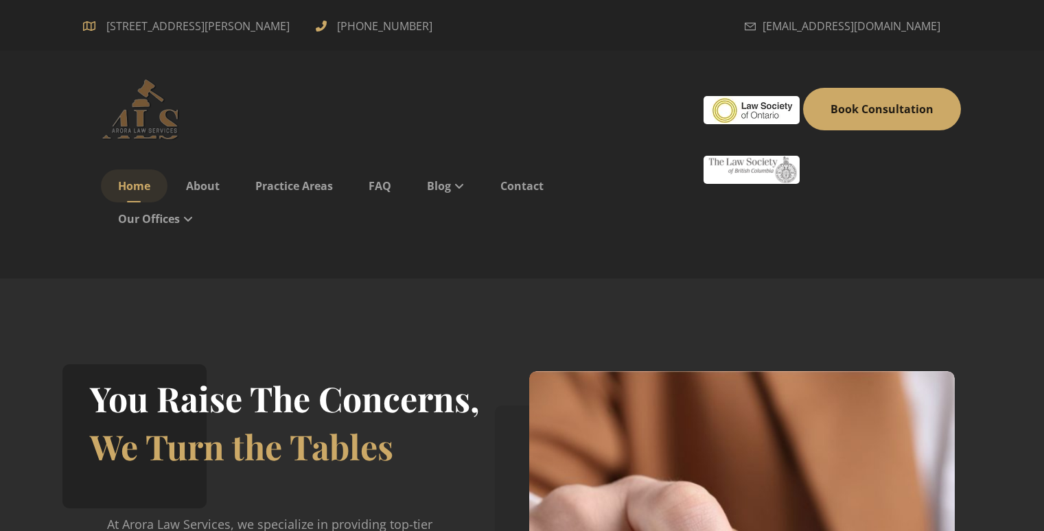 The width and height of the screenshot is (1044, 531). Describe the element at coordinates (379, 186) in the screenshot. I see `a: FAQ` at that location.